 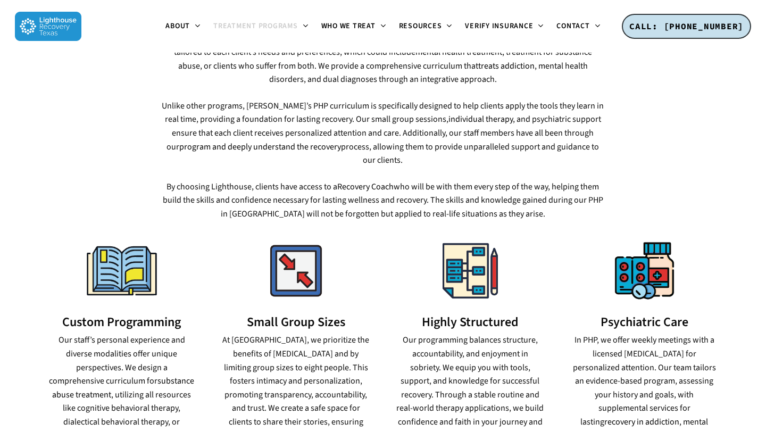 What do you see at coordinates (260, 147) in the screenshot?
I see `a: program and deeply understand the recovery` at bounding box center [260, 147].